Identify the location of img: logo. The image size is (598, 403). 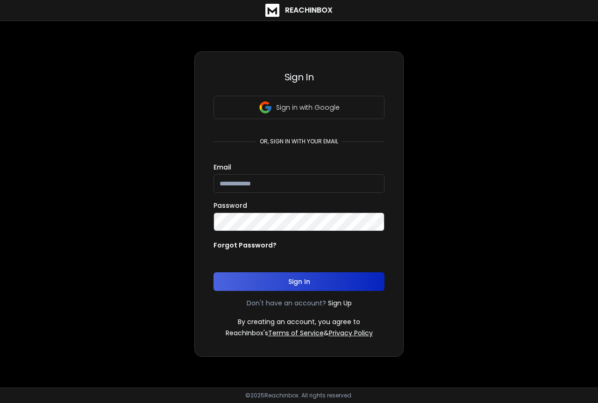
(272, 10).